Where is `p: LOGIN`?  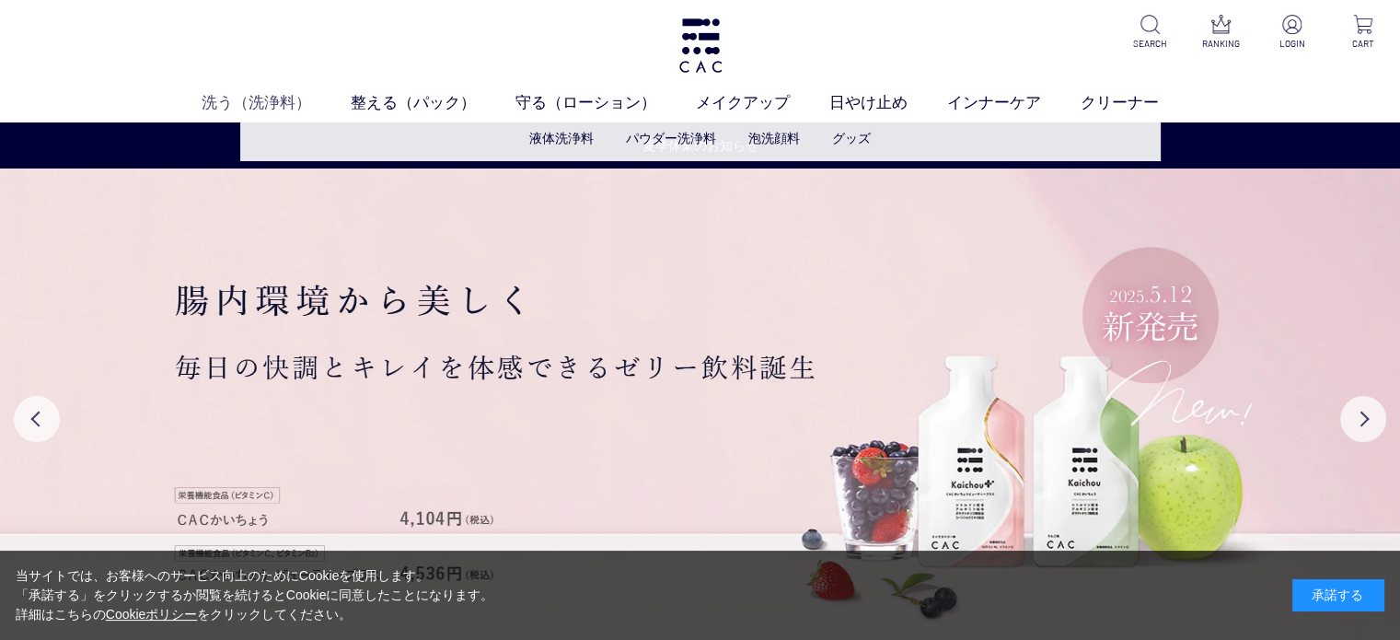
p: LOGIN is located at coordinates (1292, 43).